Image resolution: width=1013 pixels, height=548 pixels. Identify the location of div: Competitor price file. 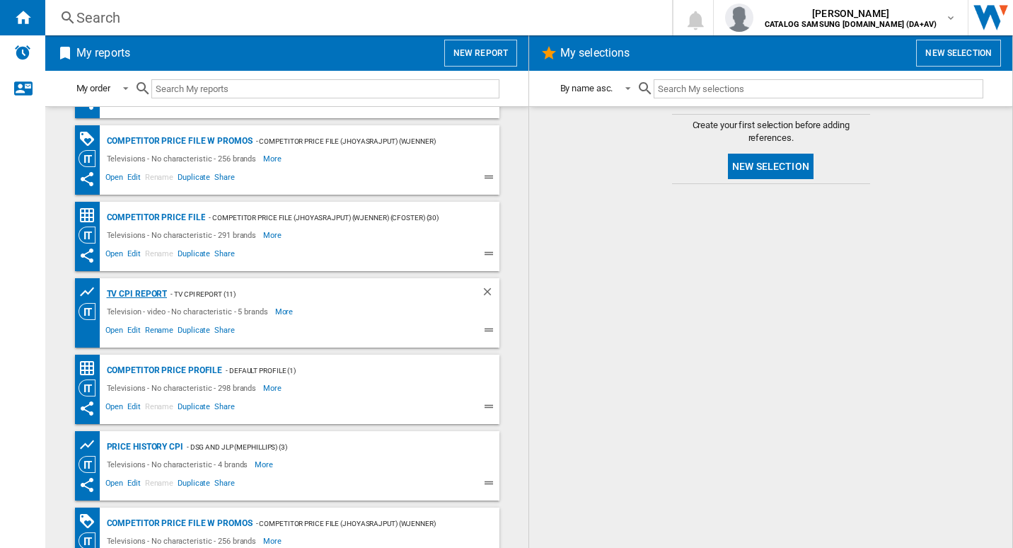
(154, 217).